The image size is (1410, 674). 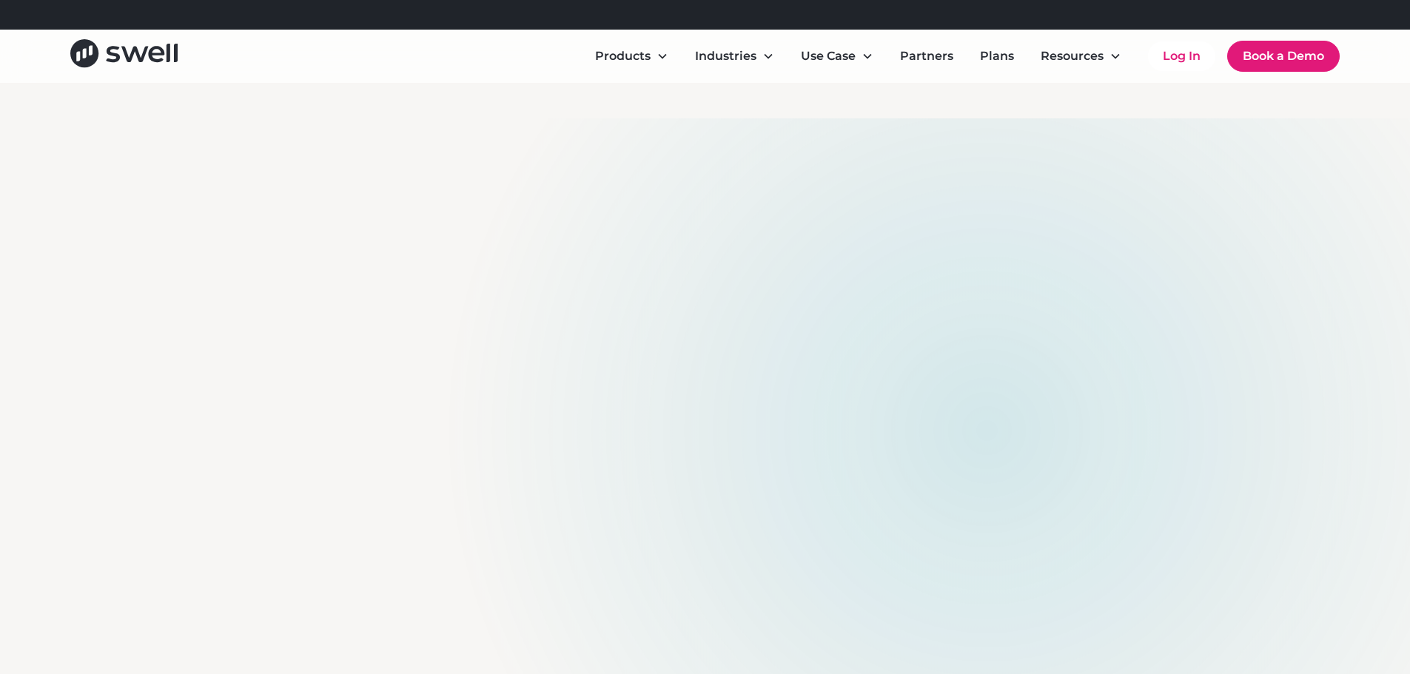 What do you see at coordinates (1283, 56) in the screenshot?
I see `a: Book a Demo` at bounding box center [1283, 56].